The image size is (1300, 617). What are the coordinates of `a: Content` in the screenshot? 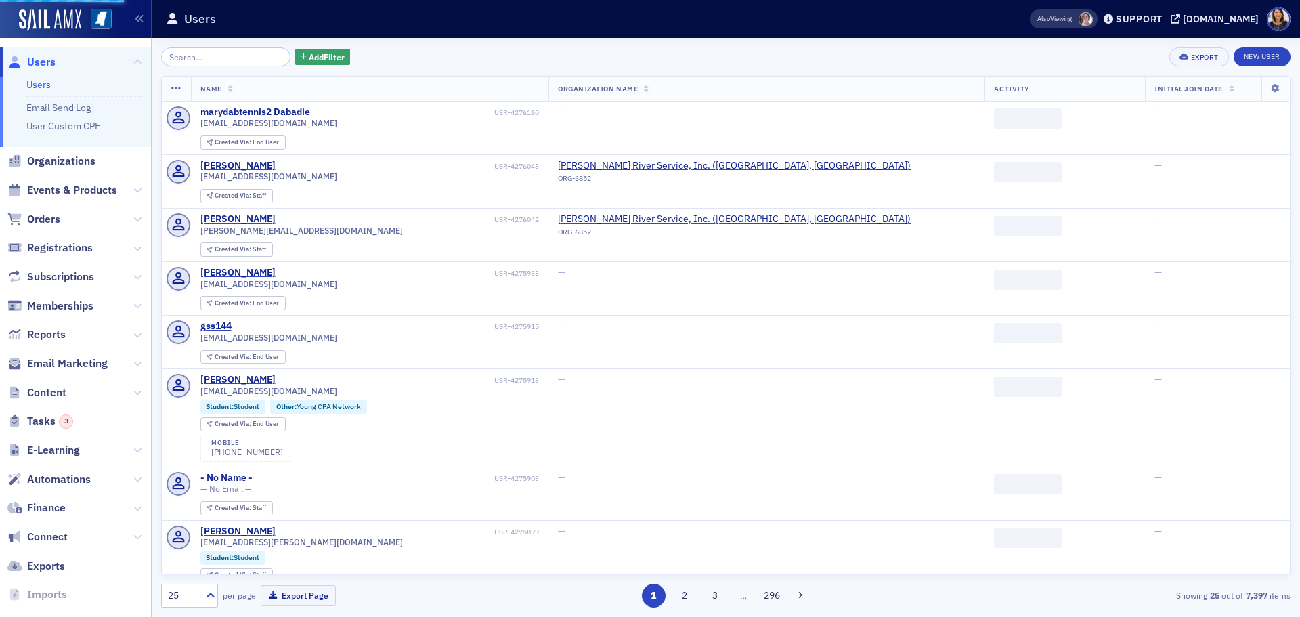 It's located at (37, 393).